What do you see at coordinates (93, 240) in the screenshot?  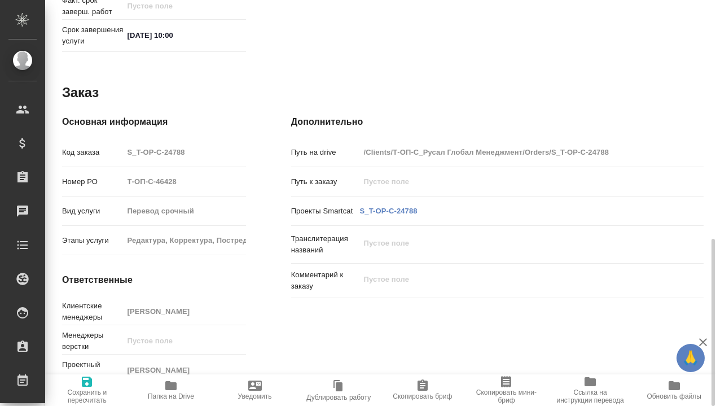 I see `p: Этапы услуги` at bounding box center [93, 240].